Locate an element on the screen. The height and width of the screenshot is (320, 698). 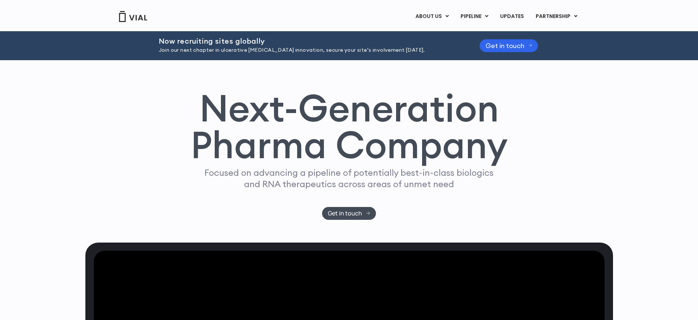
img: Vial Logo is located at coordinates (133, 16).